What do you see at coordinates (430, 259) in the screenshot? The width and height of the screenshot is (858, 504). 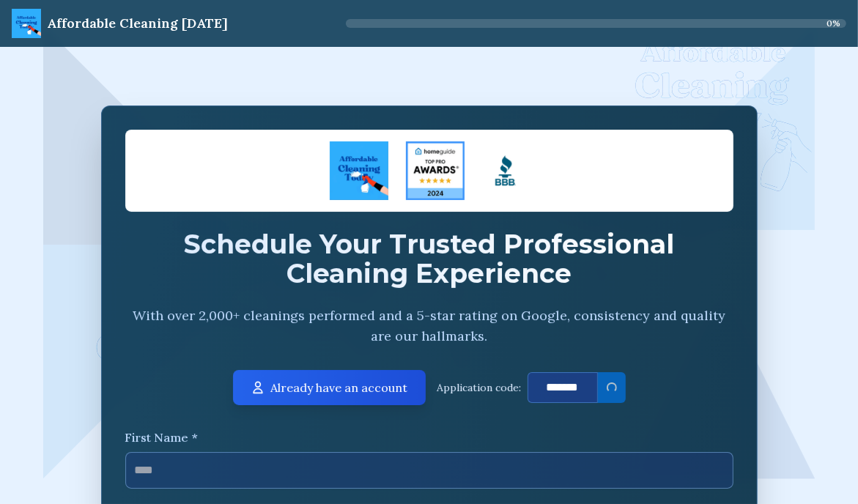 I see `h2: Schedule Your Trusted Professional Cleaning Experience` at bounding box center [430, 259].